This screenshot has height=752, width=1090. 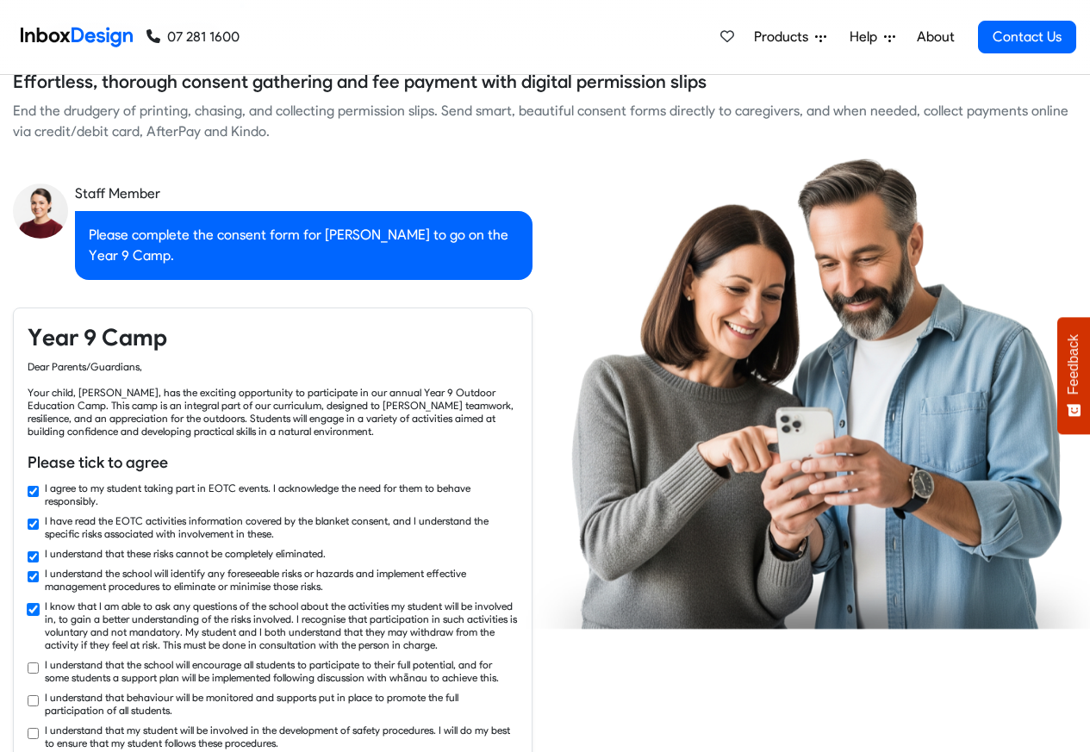 What do you see at coordinates (272, 463) in the screenshot?
I see `h6: Please tick to agree` at bounding box center [272, 463].